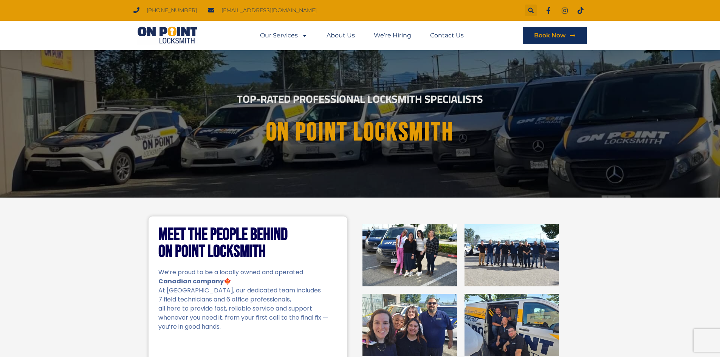  What do you see at coordinates (248, 300) in the screenshot?
I see `p: 7 field technicians and 6 office professionals,` at bounding box center [248, 300].